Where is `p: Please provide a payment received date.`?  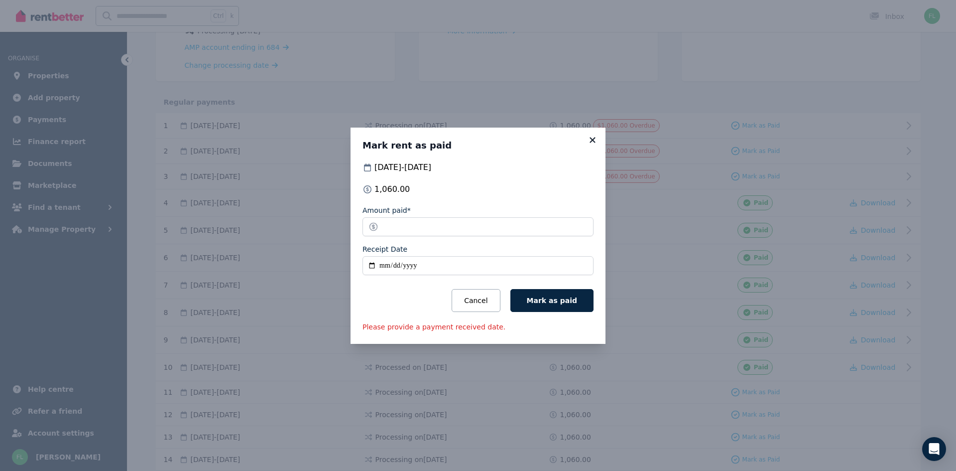
p: Please provide a payment received date. is located at coordinates (478, 327).